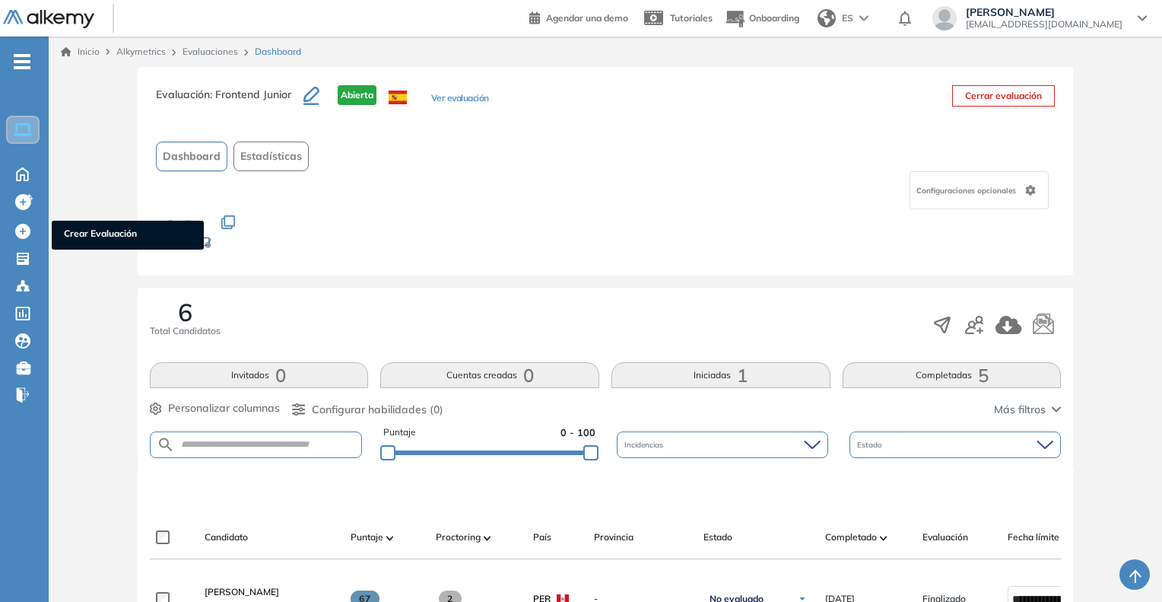 Image resolution: width=1162 pixels, height=602 pixels. What do you see at coordinates (851, 537) in the screenshot?
I see `span: Completado` at bounding box center [851, 537].